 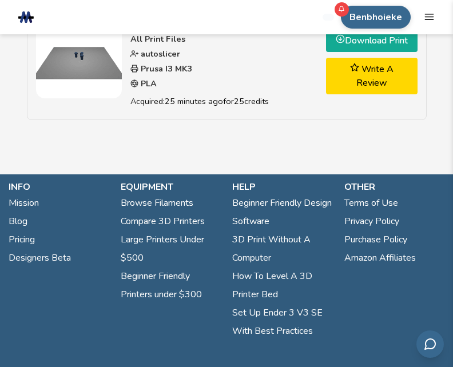 What do you see at coordinates (158, 39) in the screenshot?
I see `strong: All Print Files` at bounding box center [158, 39].